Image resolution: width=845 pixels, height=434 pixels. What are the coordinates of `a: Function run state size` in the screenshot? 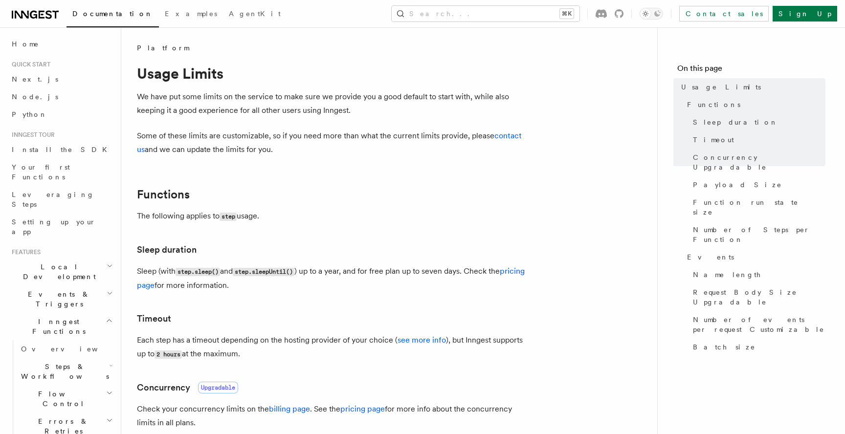 It's located at (757, 207).